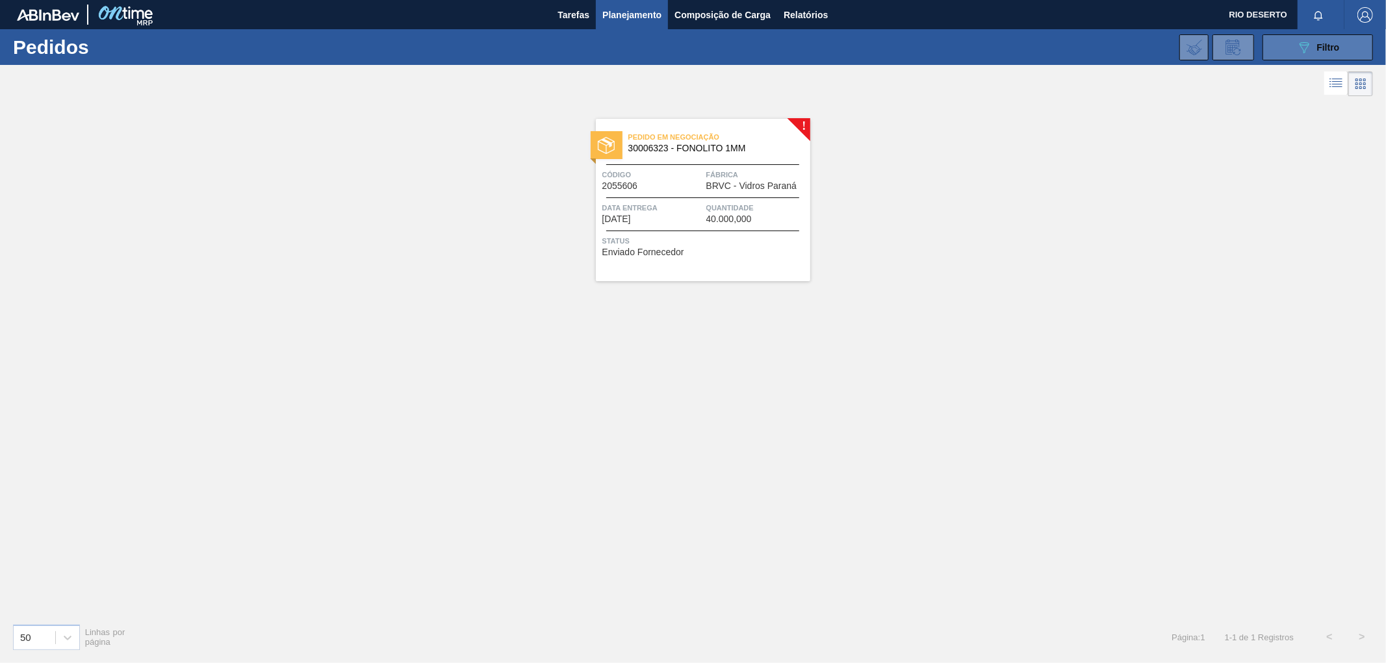 The height and width of the screenshot is (663, 1386). Describe the element at coordinates (719, 137) in the screenshot. I see `span: Pedido em Negociação` at that location.